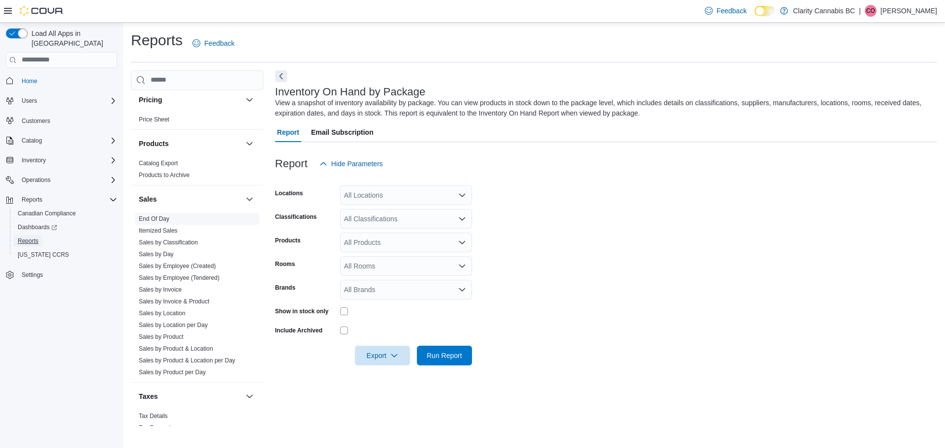 The image size is (945, 448). What do you see at coordinates (176, 349) in the screenshot?
I see `span: Sales by Product & Location` at bounding box center [176, 349].